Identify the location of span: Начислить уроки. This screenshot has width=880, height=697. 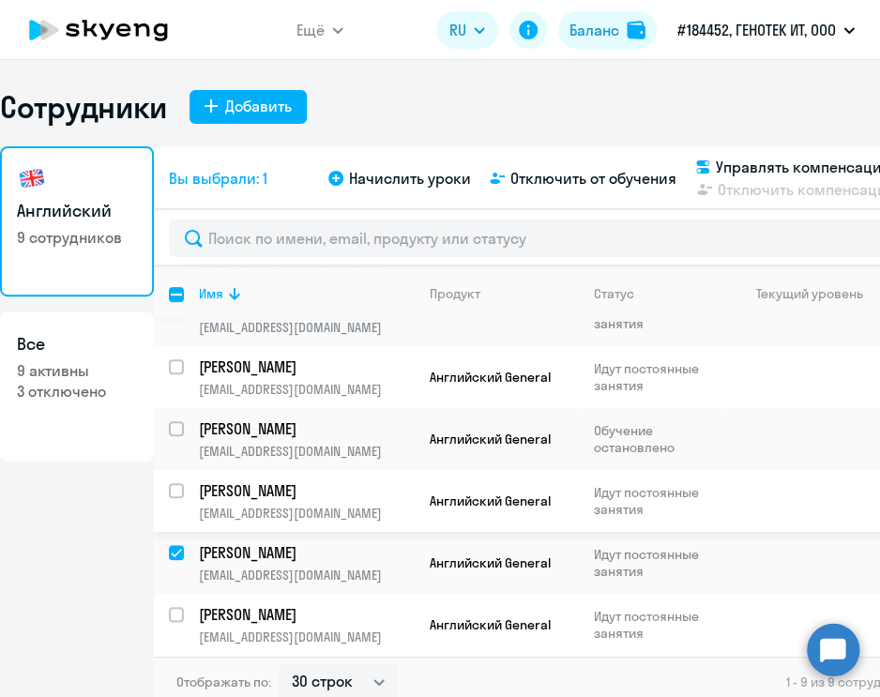
(410, 178).